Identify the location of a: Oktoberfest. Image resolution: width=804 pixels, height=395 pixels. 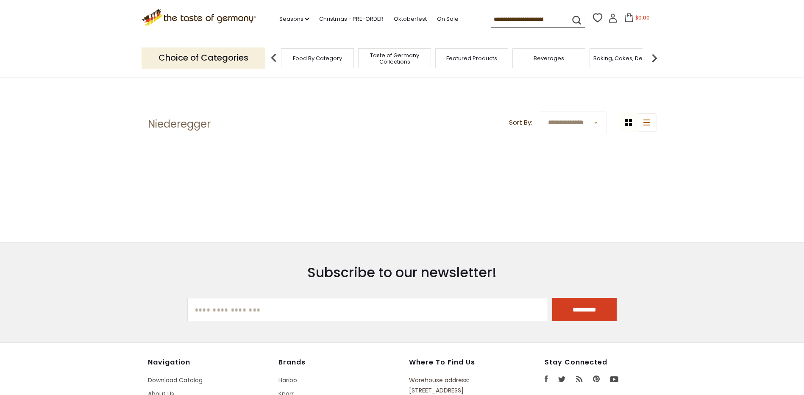
(410, 19).